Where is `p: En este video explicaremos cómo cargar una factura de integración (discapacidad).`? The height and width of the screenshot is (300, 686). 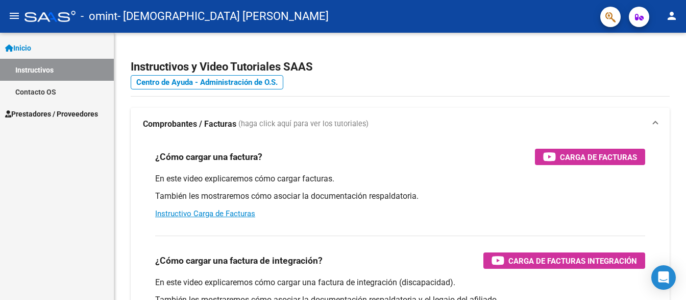
p: En este video explicaremos cómo cargar una factura de integración (discapacidad). is located at coordinates (400, 282).